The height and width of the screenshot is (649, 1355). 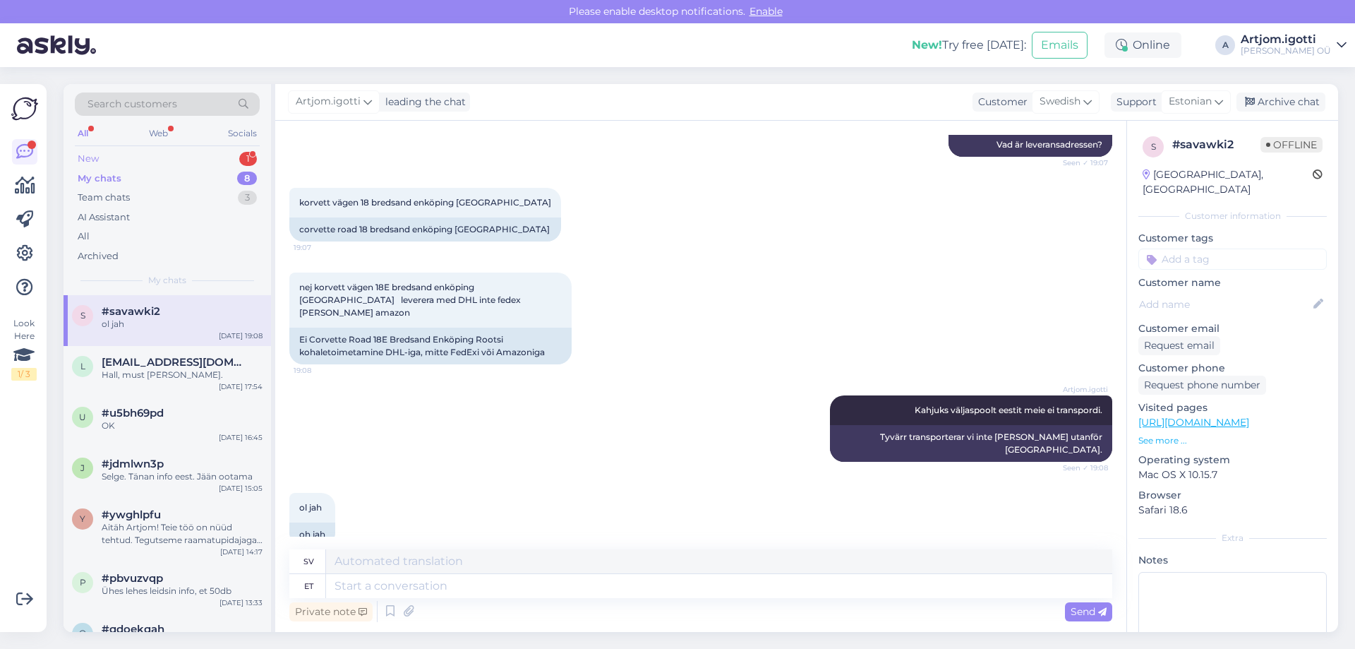 I want to click on div: # savawki2, so click(x=1216, y=145).